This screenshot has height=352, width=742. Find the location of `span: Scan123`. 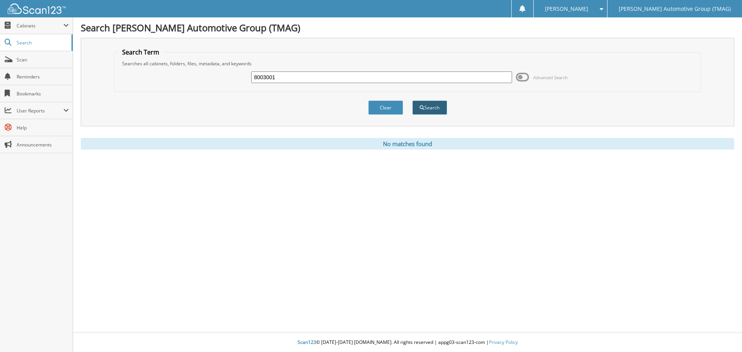

span: Scan123 is located at coordinates (307, 342).